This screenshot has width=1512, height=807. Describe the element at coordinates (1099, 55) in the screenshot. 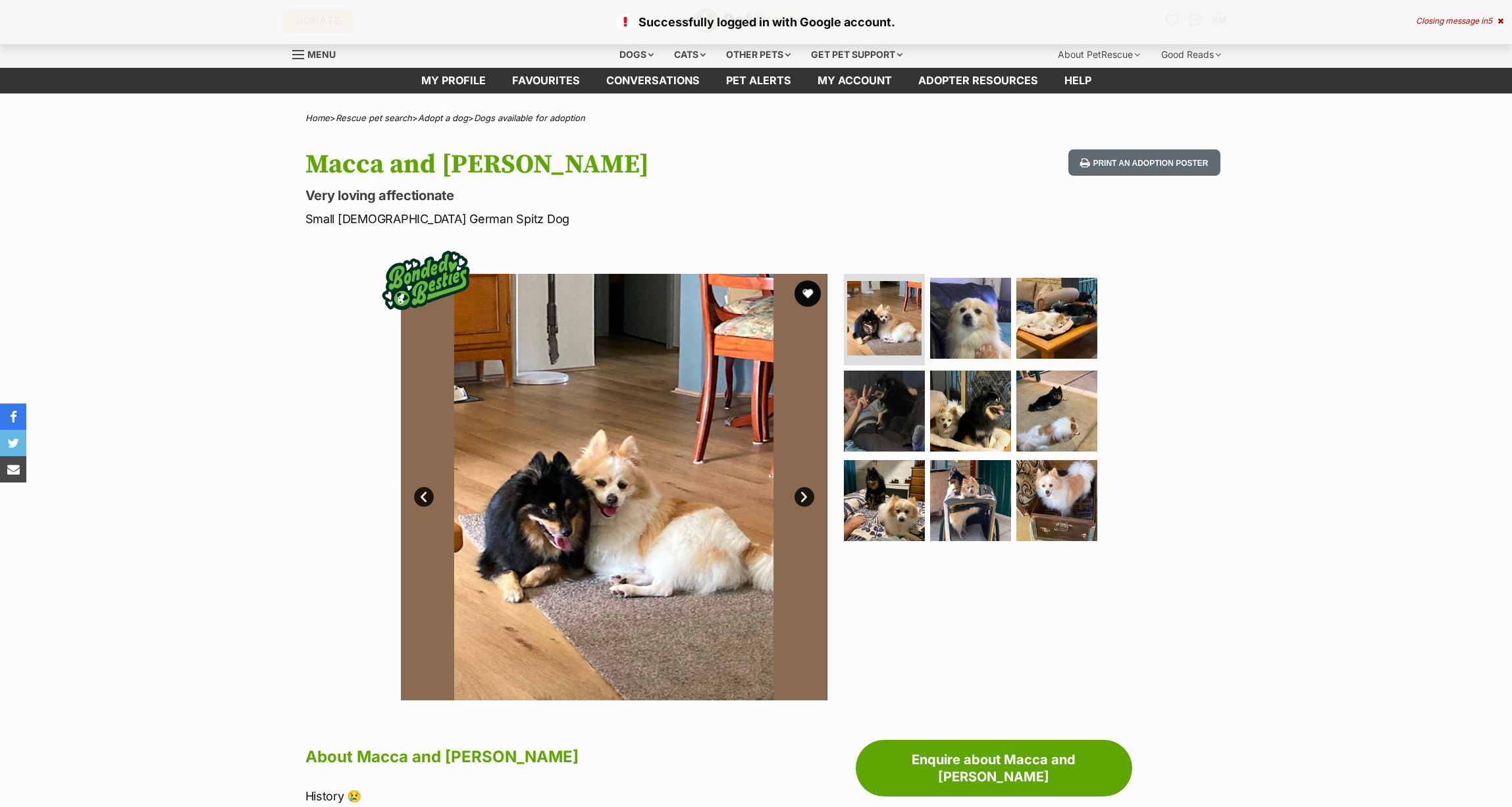

I see `div: About PetRescue` at that location.